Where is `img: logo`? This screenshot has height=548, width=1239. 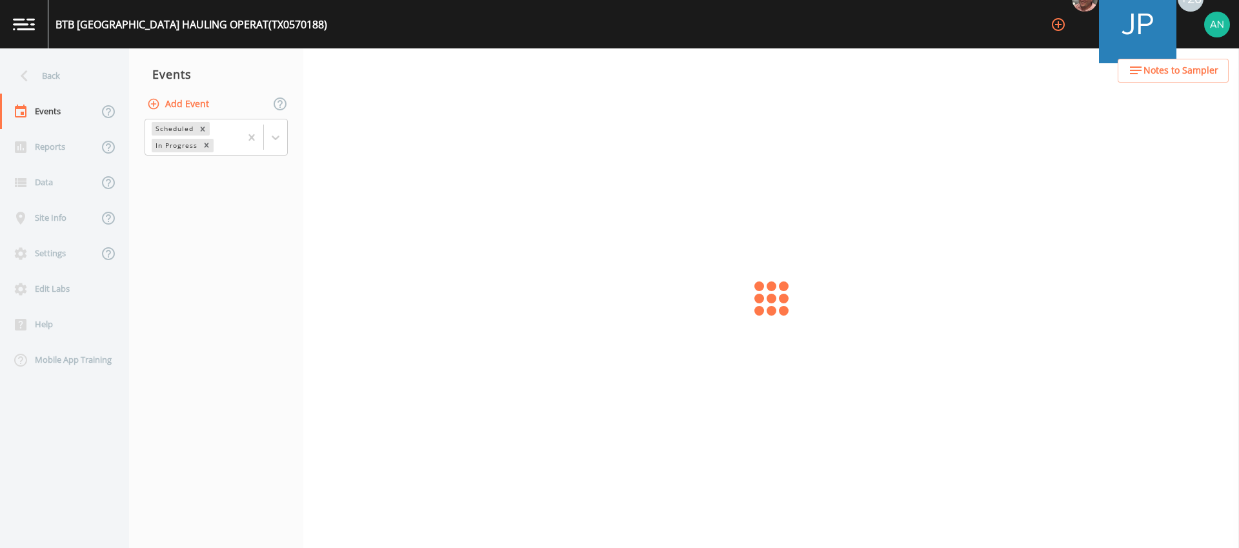
img: logo is located at coordinates (24, 24).